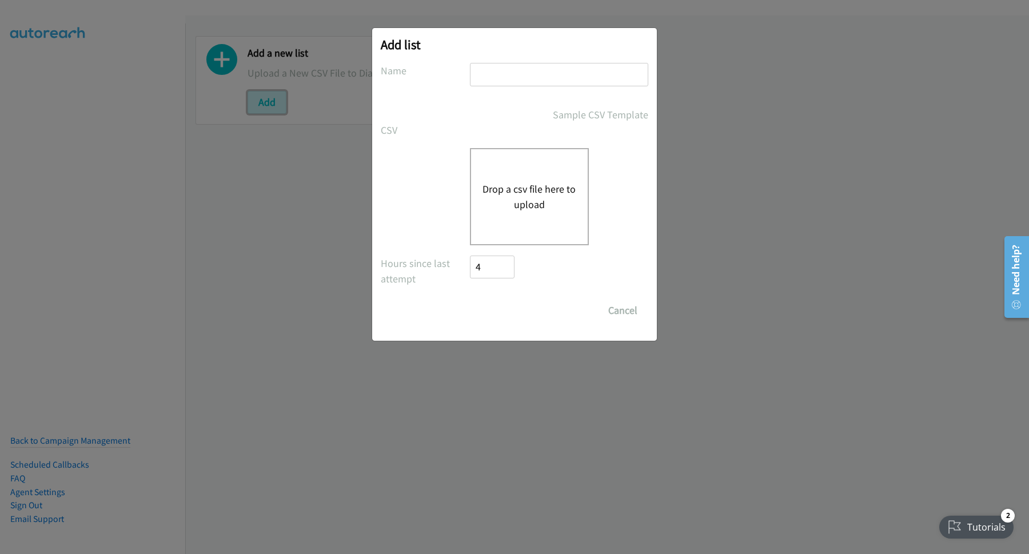  Describe the element at coordinates (515, 45) in the screenshot. I see `h2: Add list` at that location.